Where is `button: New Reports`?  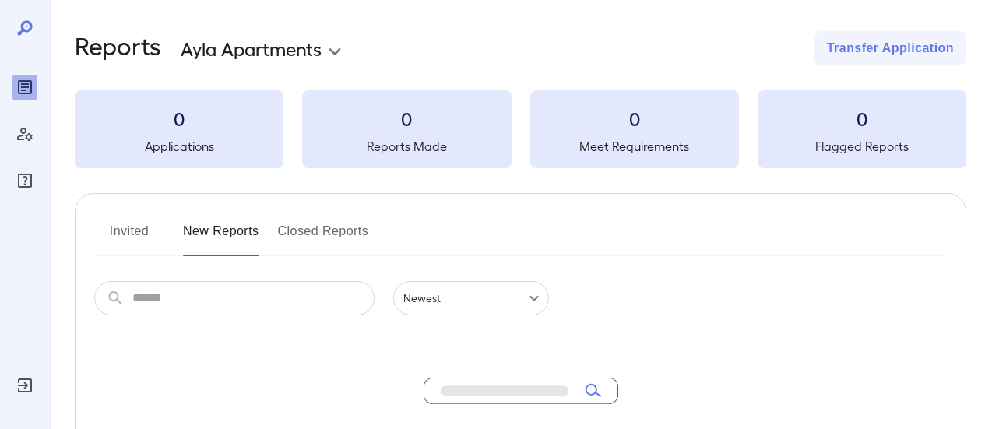
button: New Reports is located at coordinates (221, 238).